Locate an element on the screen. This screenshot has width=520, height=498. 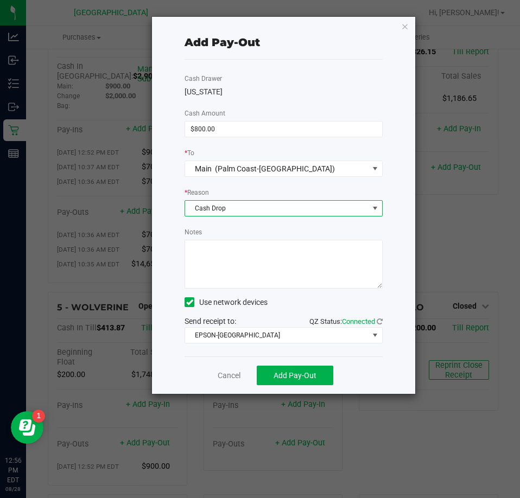
label: Use network devices is located at coordinates (226, 302).